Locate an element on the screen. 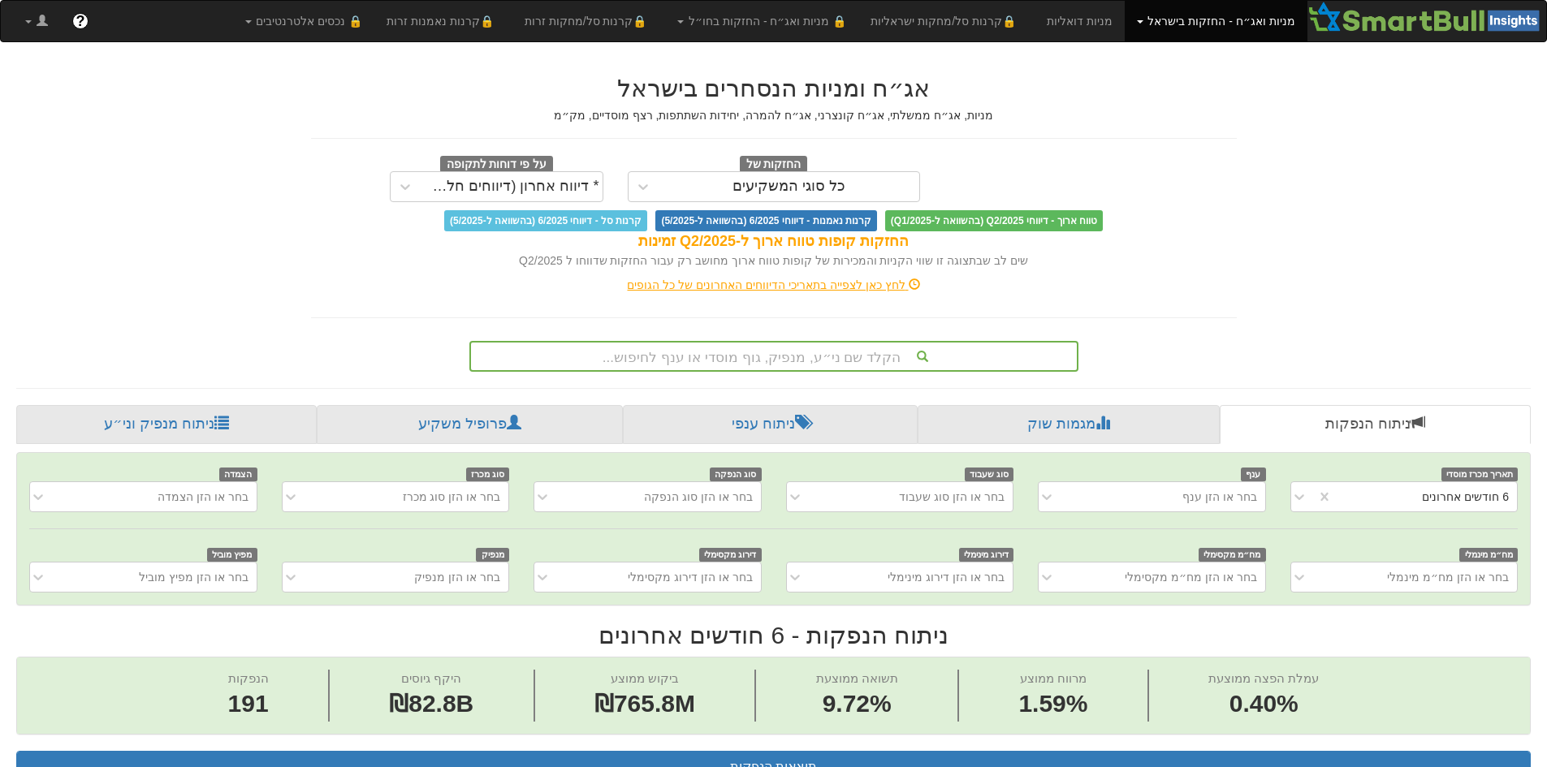 Image resolution: width=1547 pixels, height=767 pixels. a: 🔒קרנות סל/מחקות ישראליות is located at coordinates (946, 21).